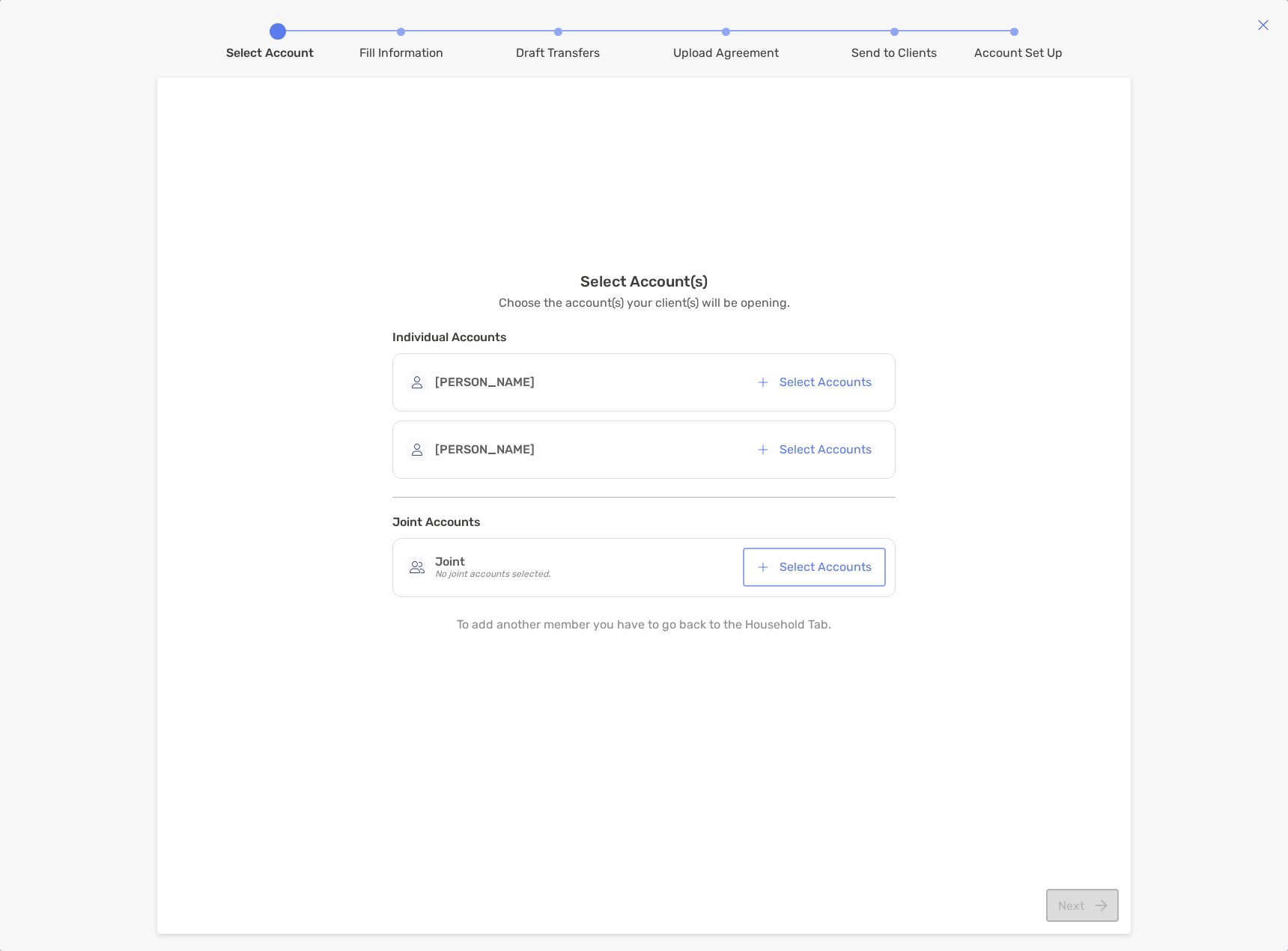  Describe the element at coordinates (1263, 24) in the screenshot. I see `img: close modal` at that location.